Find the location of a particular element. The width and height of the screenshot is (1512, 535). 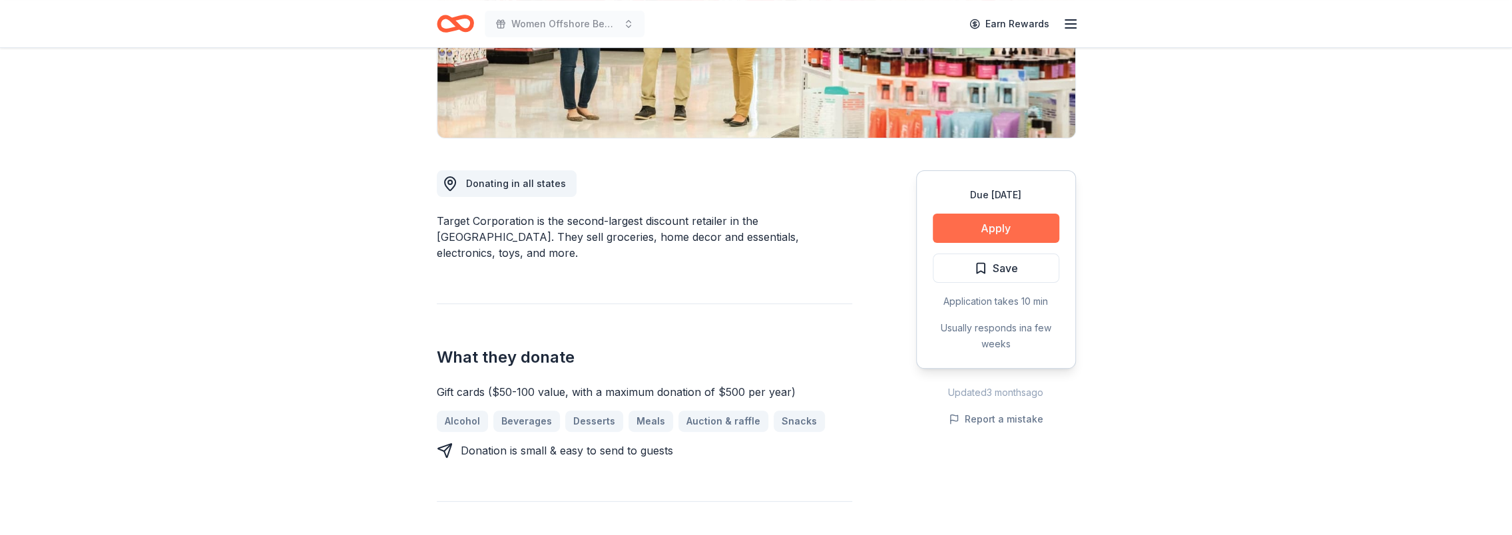

a: Desserts is located at coordinates (594, 421).